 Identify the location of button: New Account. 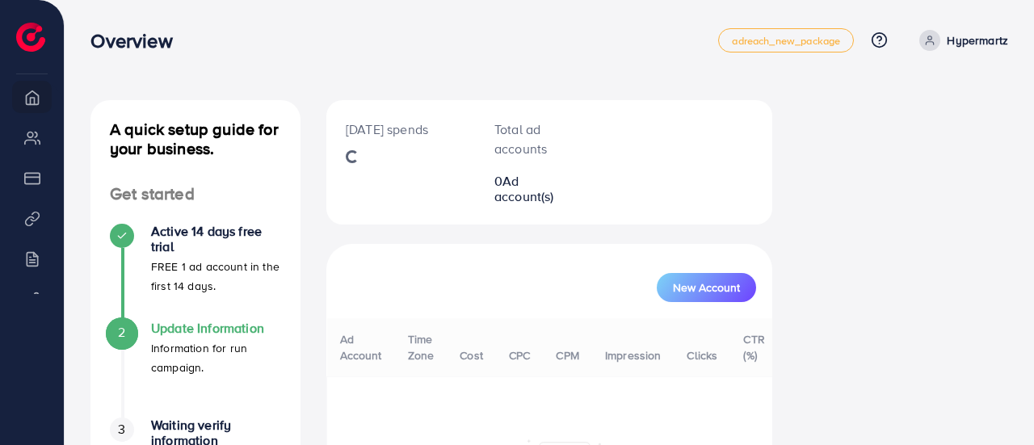
(706, 287).